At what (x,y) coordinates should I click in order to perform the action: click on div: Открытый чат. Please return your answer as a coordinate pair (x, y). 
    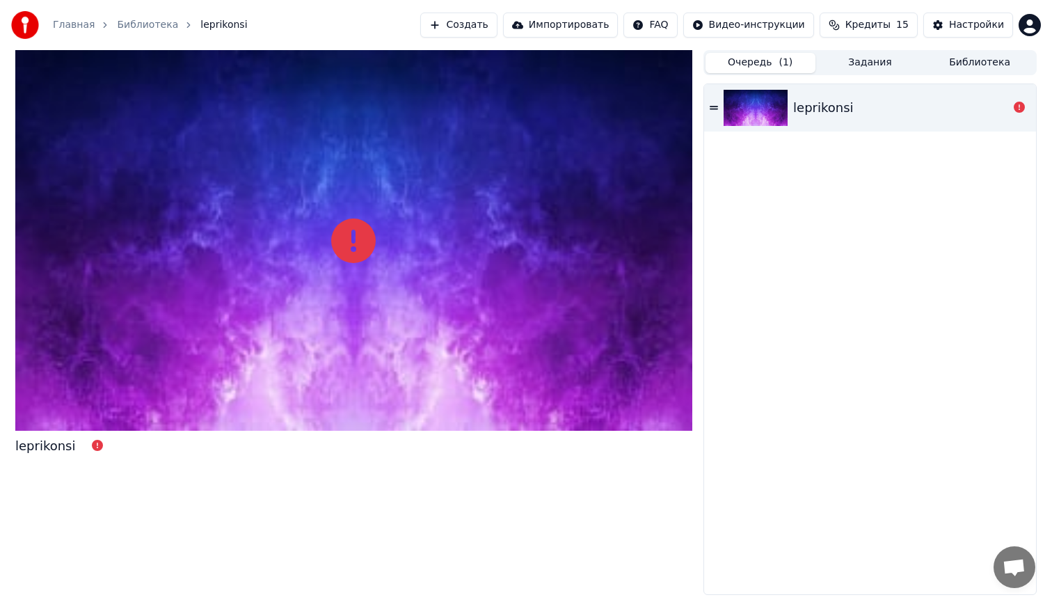
    Looking at the image, I should click on (1015, 567).